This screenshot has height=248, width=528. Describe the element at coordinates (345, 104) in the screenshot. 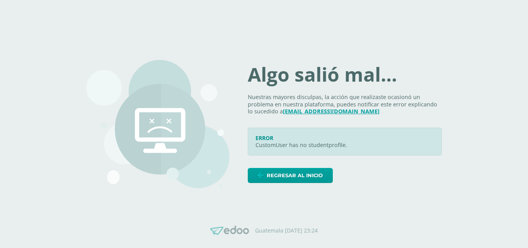

I see `p: Nuestras mayores disculpas, la acción que realizaste ocasionó un problema en nuestra plataforma, ...` at that location.